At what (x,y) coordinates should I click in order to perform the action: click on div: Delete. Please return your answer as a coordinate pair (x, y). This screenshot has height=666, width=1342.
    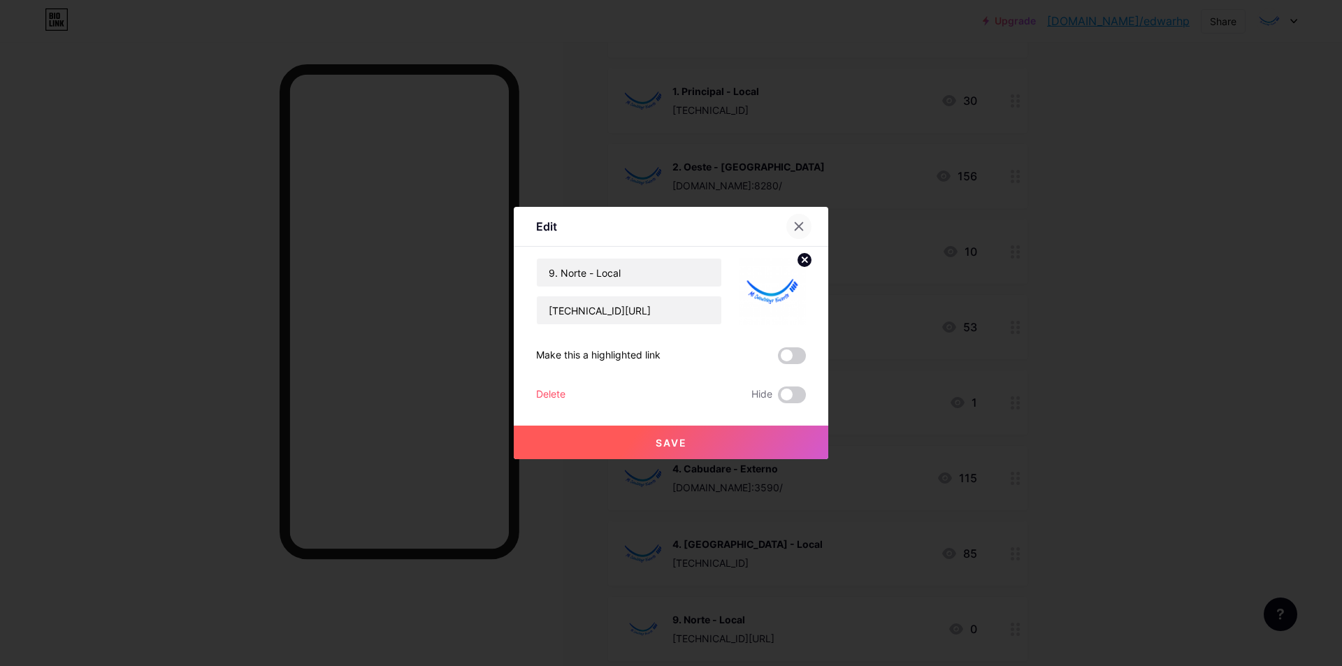
    Looking at the image, I should click on (551, 395).